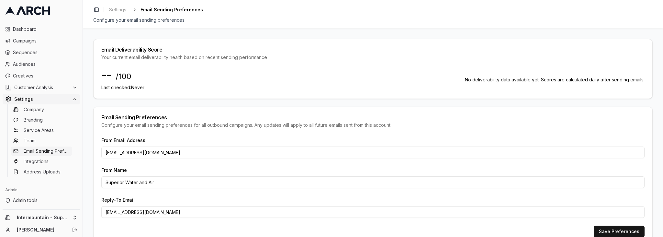 The width and height of the screenshot is (663, 237). Describe the element at coordinates (41, 120) in the screenshot. I see `a: Branding` at that location.